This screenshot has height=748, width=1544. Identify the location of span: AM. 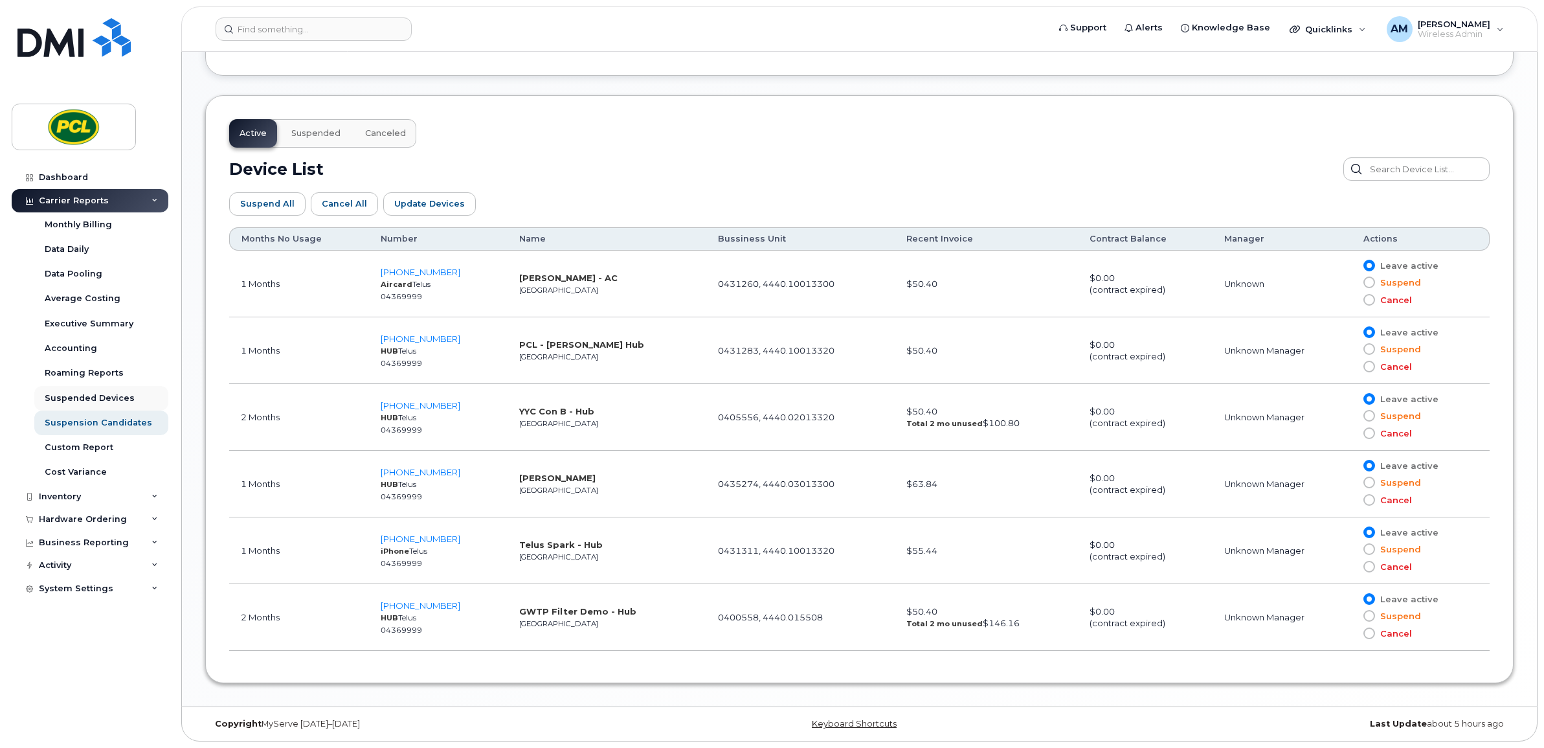
(1399, 29).